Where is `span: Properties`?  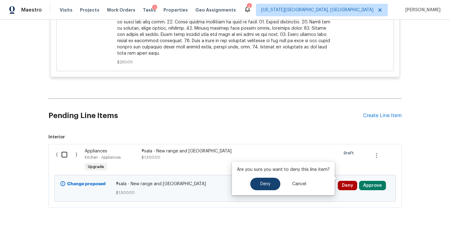
span: Properties is located at coordinates (175, 10).